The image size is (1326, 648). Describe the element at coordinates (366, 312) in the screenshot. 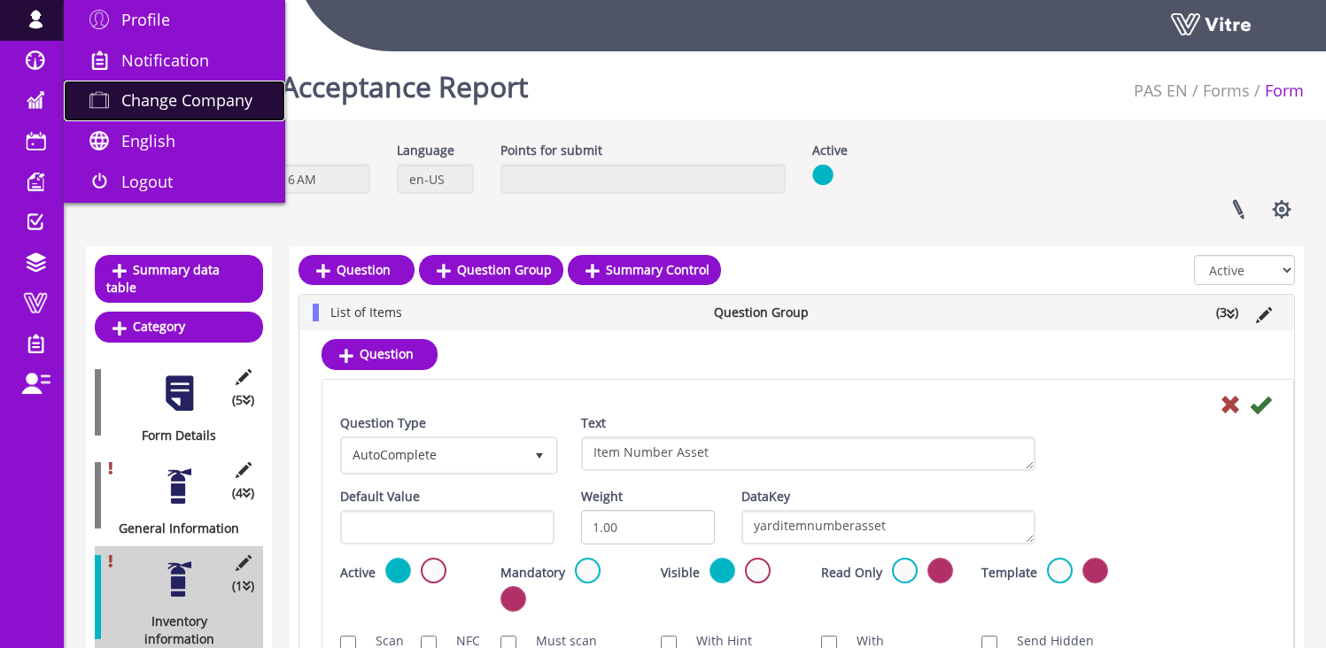

I see `span: List of Items` at that location.